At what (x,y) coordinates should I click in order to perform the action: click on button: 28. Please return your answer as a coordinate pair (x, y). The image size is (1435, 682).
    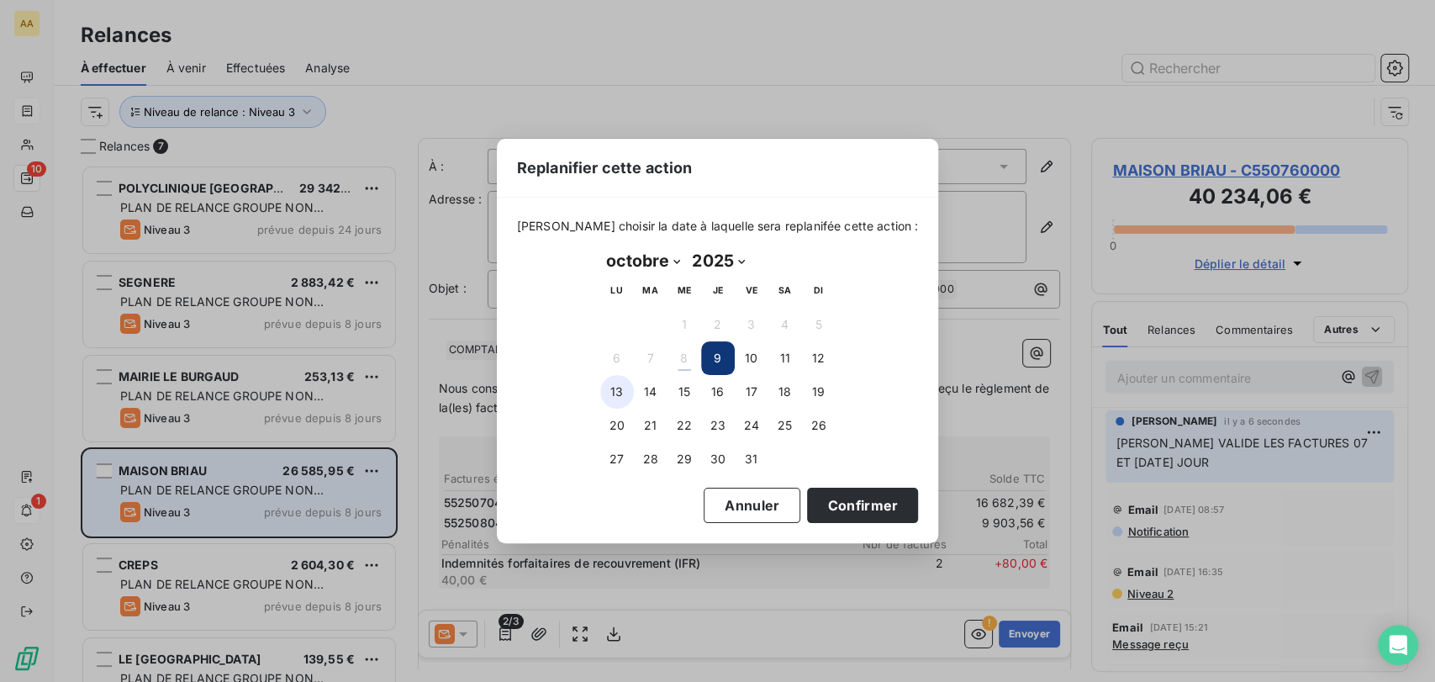
    Looking at the image, I should click on (651, 459).